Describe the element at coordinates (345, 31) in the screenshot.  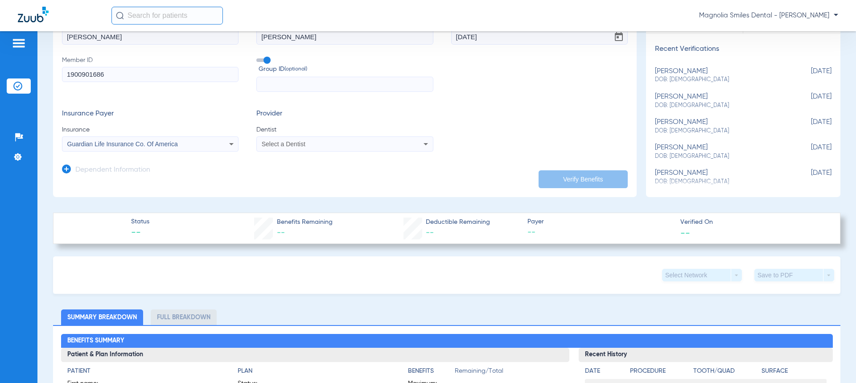
I see `label: Last name` at that location.